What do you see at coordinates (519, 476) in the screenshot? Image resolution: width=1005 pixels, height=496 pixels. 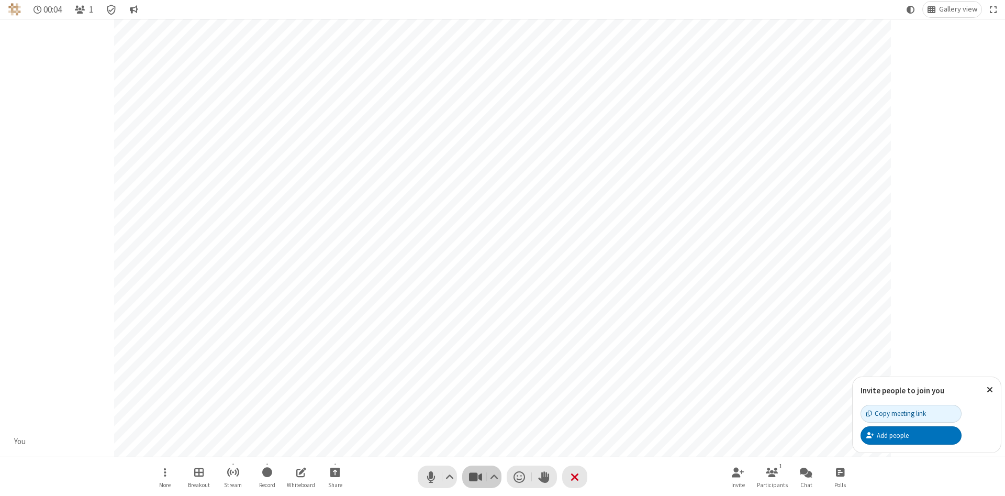 I see `button: Send a reaction` at bounding box center [519, 476].